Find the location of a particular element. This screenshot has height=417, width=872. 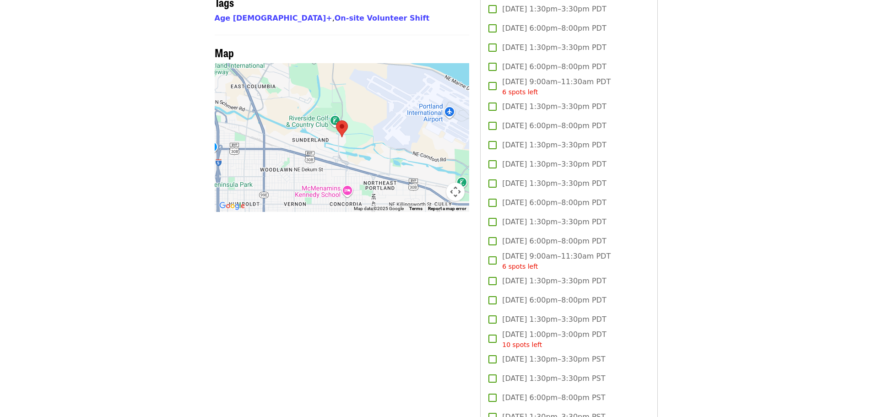

img: Google is located at coordinates (232, 206).